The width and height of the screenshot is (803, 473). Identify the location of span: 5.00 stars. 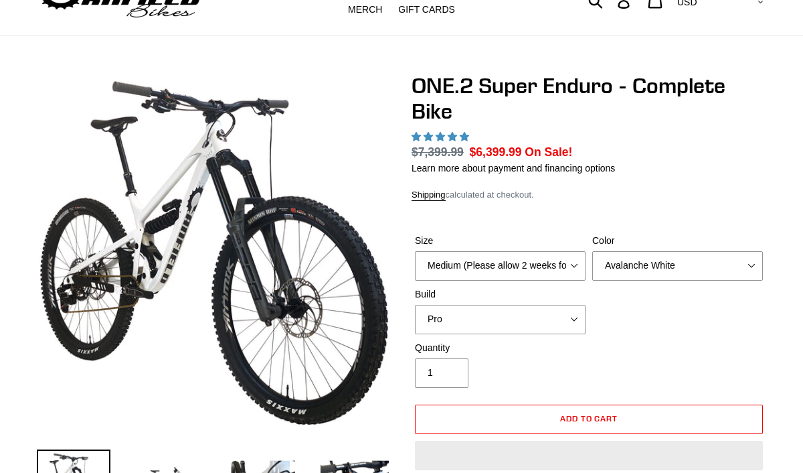
(442, 137).